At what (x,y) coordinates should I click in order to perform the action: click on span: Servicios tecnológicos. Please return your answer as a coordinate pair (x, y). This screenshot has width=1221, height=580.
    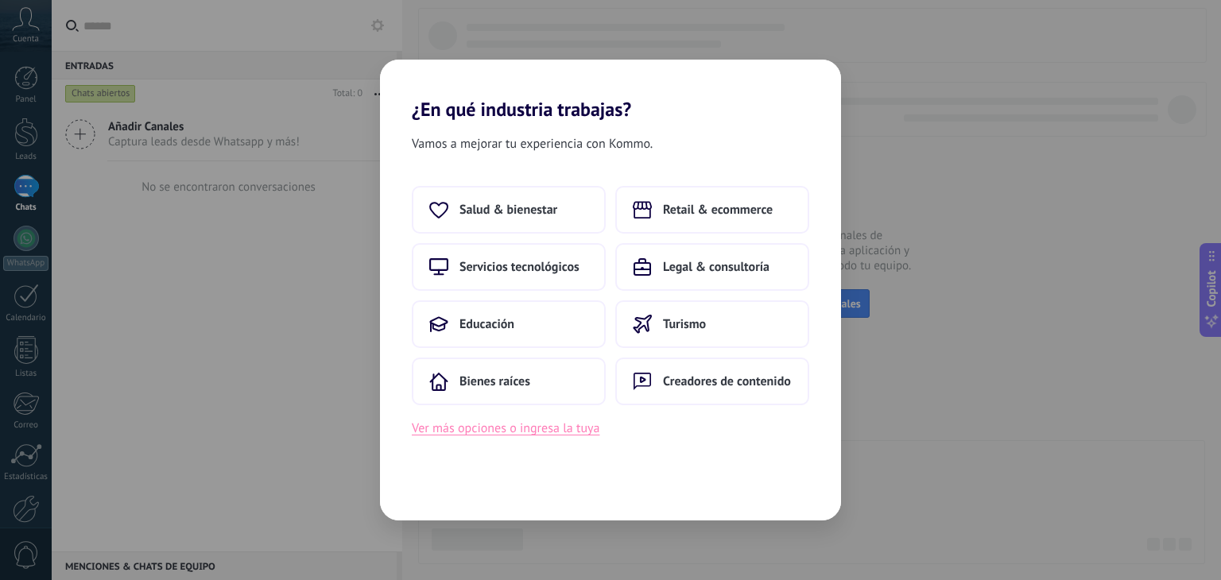
    Looking at the image, I should click on (519, 267).